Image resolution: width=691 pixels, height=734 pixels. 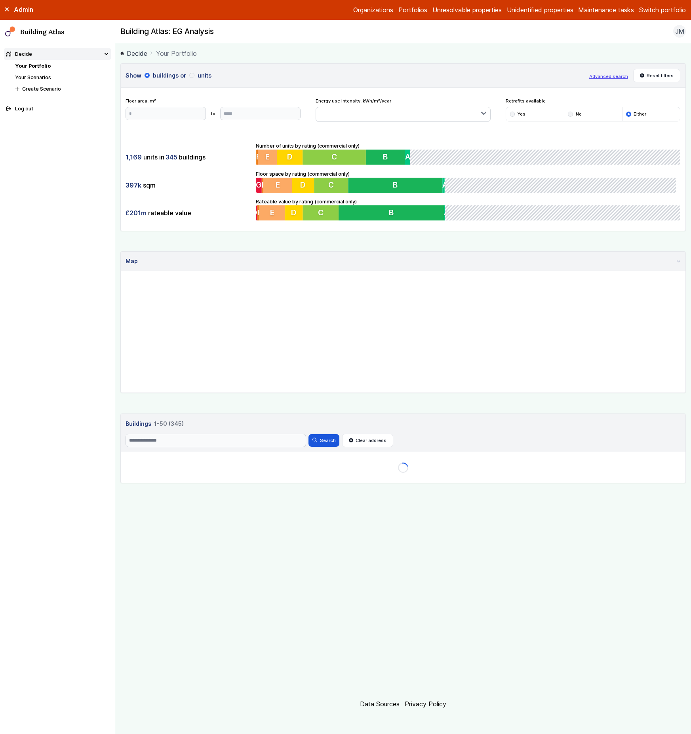 I want to click on button: Reset filters, so click(x=657, y=76).